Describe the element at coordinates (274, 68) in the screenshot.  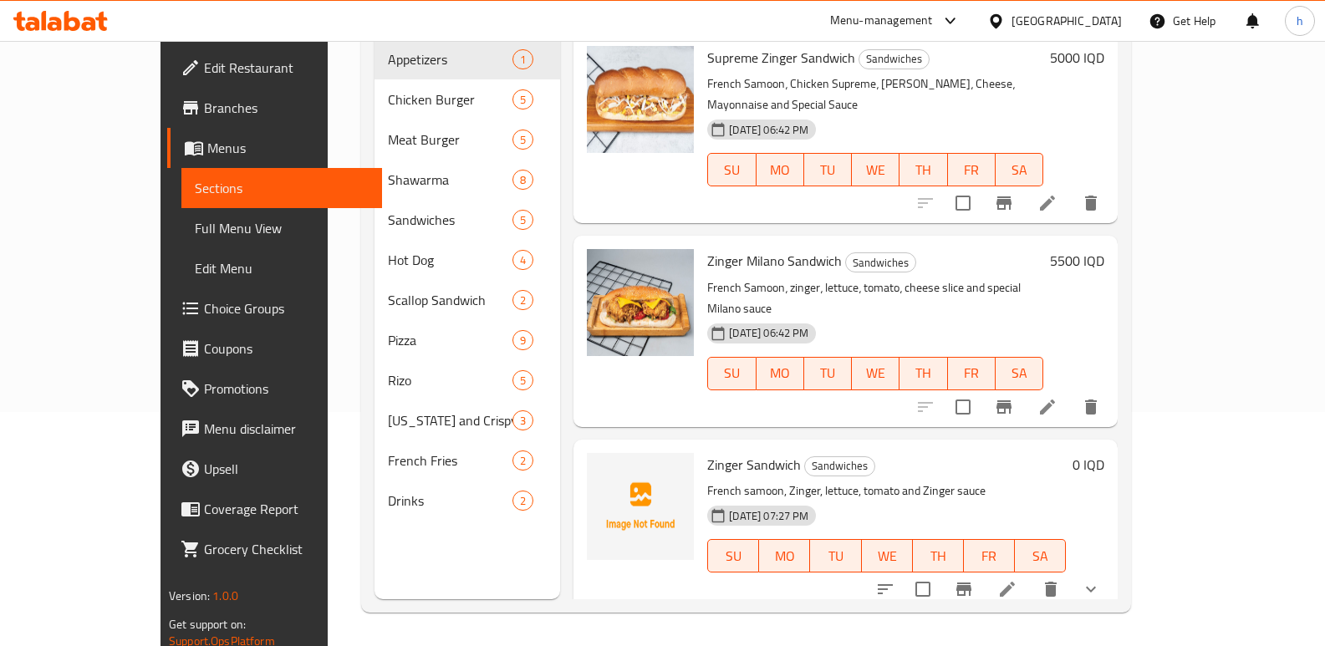
I see `a: Edit Restaurant` at that location.